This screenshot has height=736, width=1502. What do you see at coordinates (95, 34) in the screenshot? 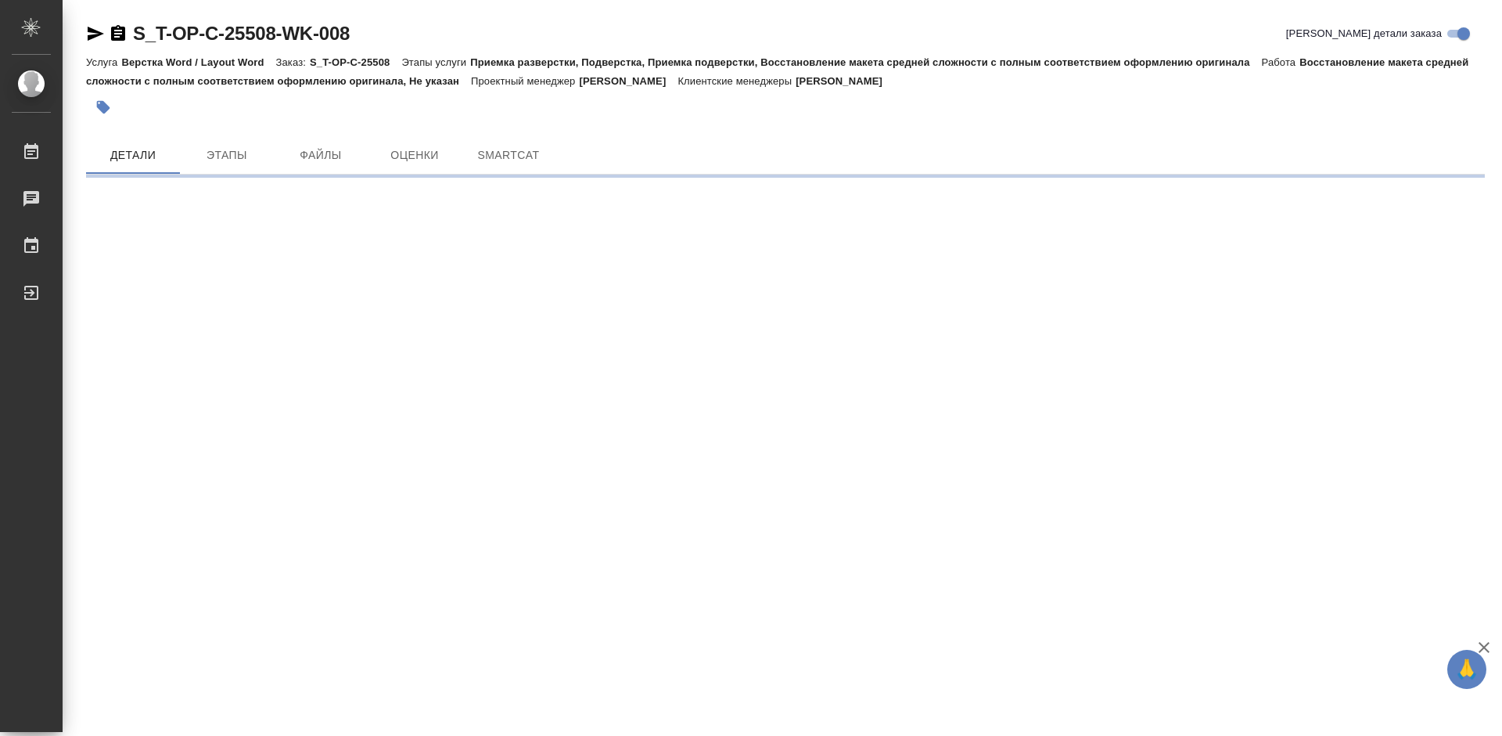
I see `button: Скопировать ссылку для ЯМессенджера` at bounding box center [95, 34].